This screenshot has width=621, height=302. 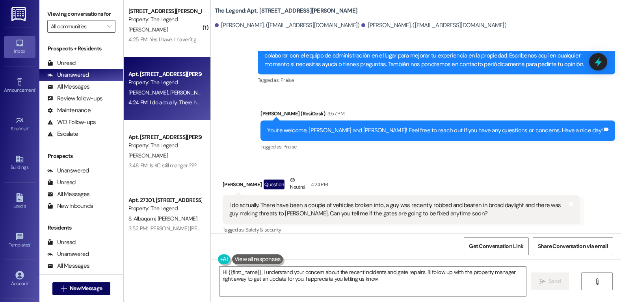 What do you see at coordinates (82, 289) in the screenshot?
I see `button: New Message` at bounding box center [82, 289].